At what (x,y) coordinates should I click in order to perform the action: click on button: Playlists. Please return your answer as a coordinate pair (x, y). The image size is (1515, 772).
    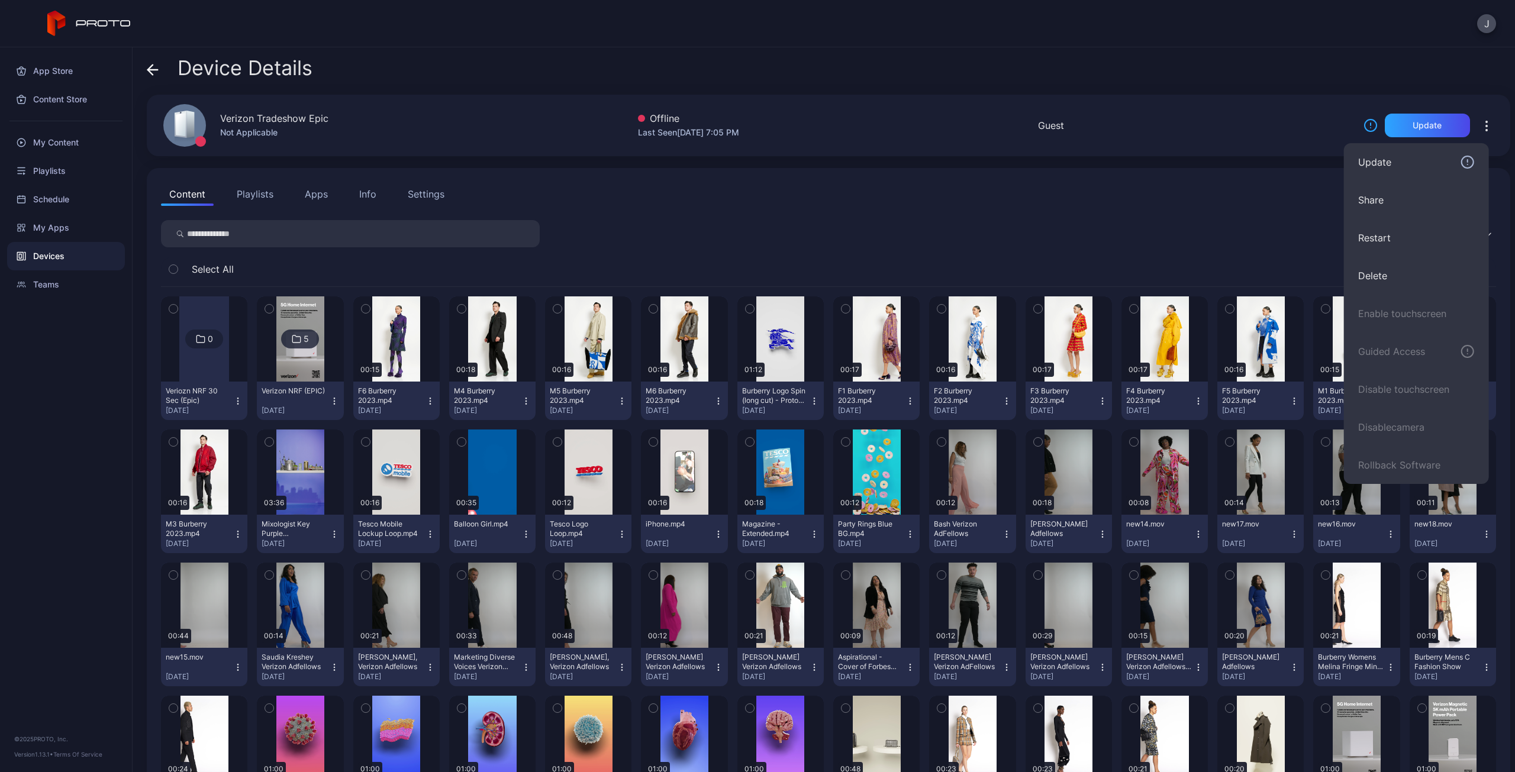
    Looking at the image, I should click on (255, 194).